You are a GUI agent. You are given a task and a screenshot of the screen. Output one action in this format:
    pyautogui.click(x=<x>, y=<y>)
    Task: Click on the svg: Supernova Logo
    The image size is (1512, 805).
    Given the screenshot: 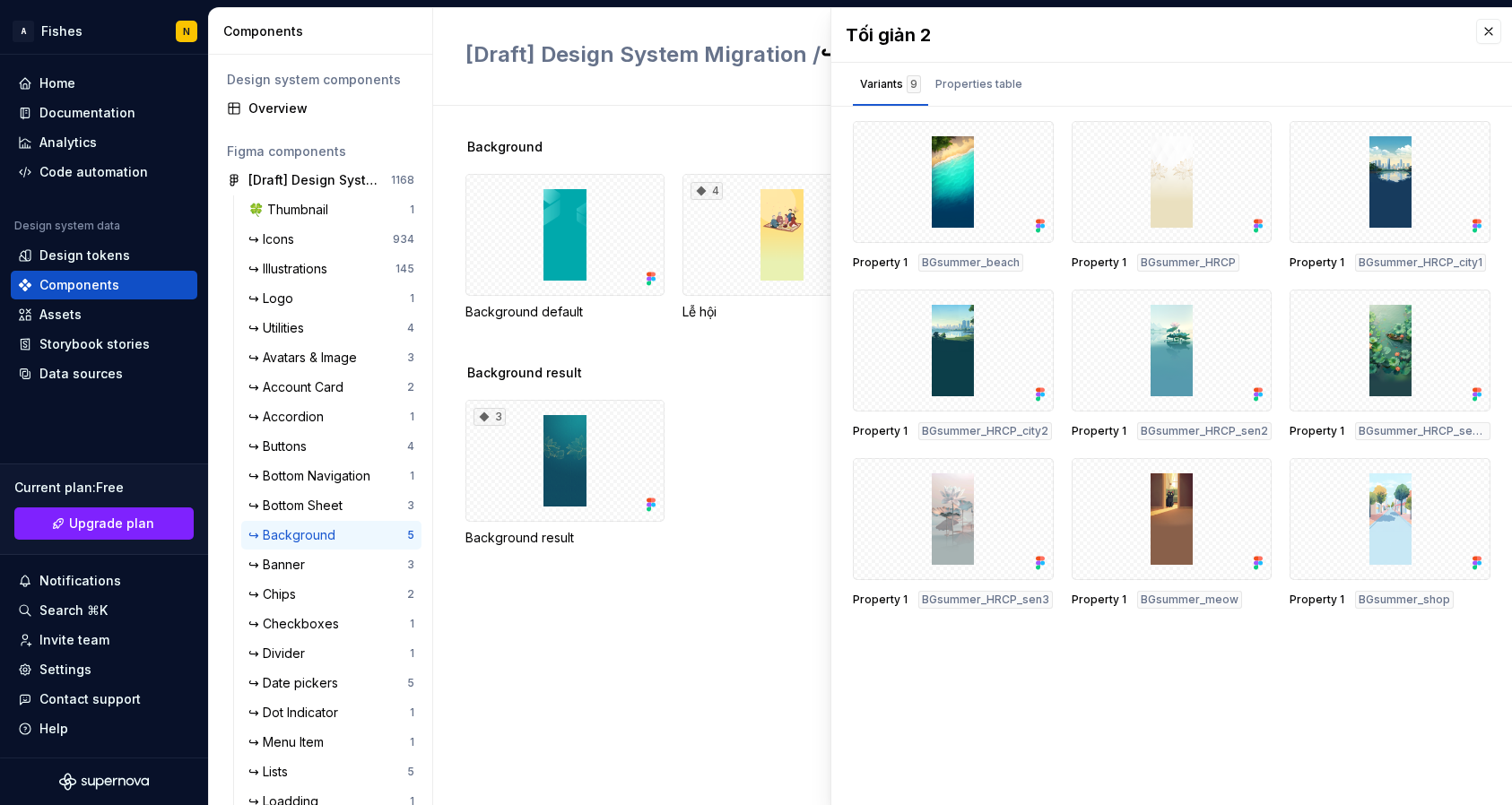 What is the action you would take?
    pyautogui.click(x=104, y=782)
    